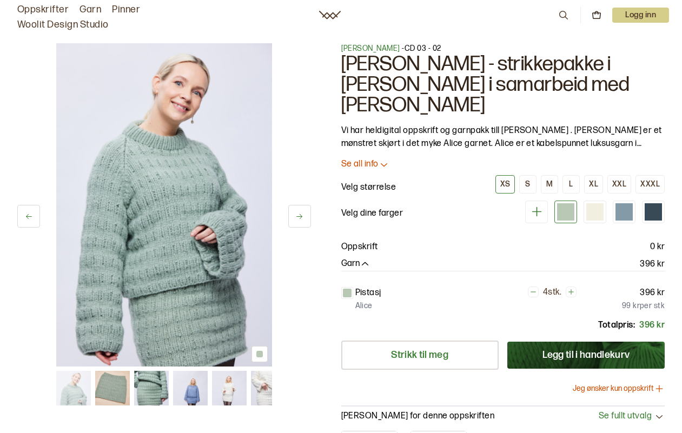  What do you see at coordinates (126, 10) in the screenshot?
I see `a: Pinner` at bounding box center [126, 10].